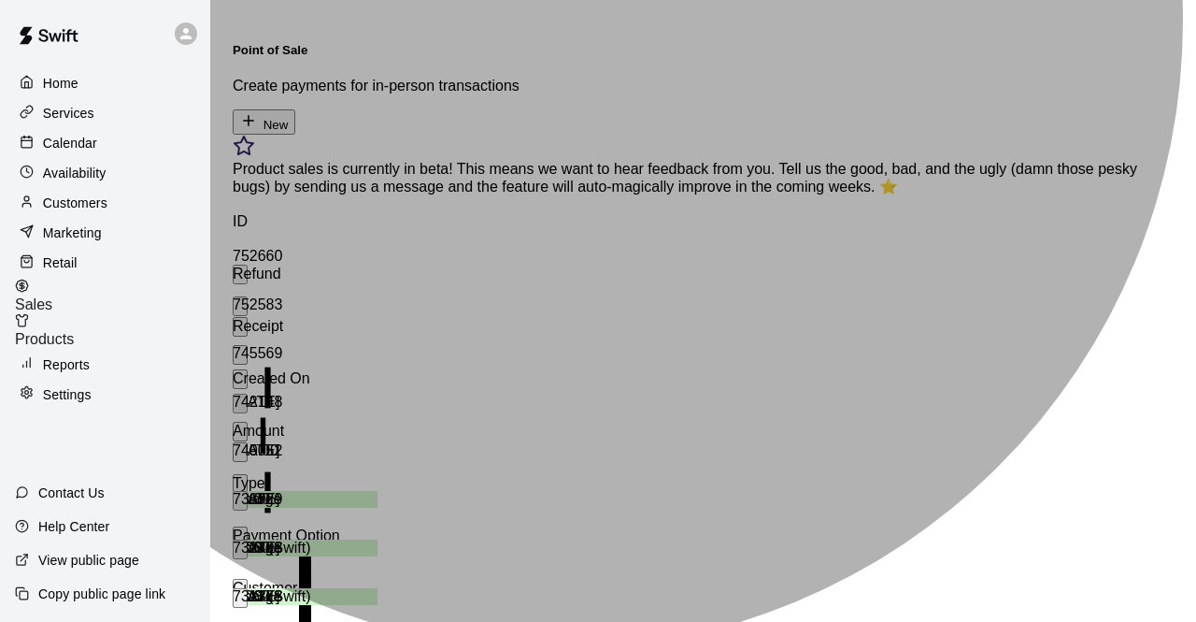 The width and height of the screenshot is (1196, 622). I want to click on p: Help Center, so click(74, 526).